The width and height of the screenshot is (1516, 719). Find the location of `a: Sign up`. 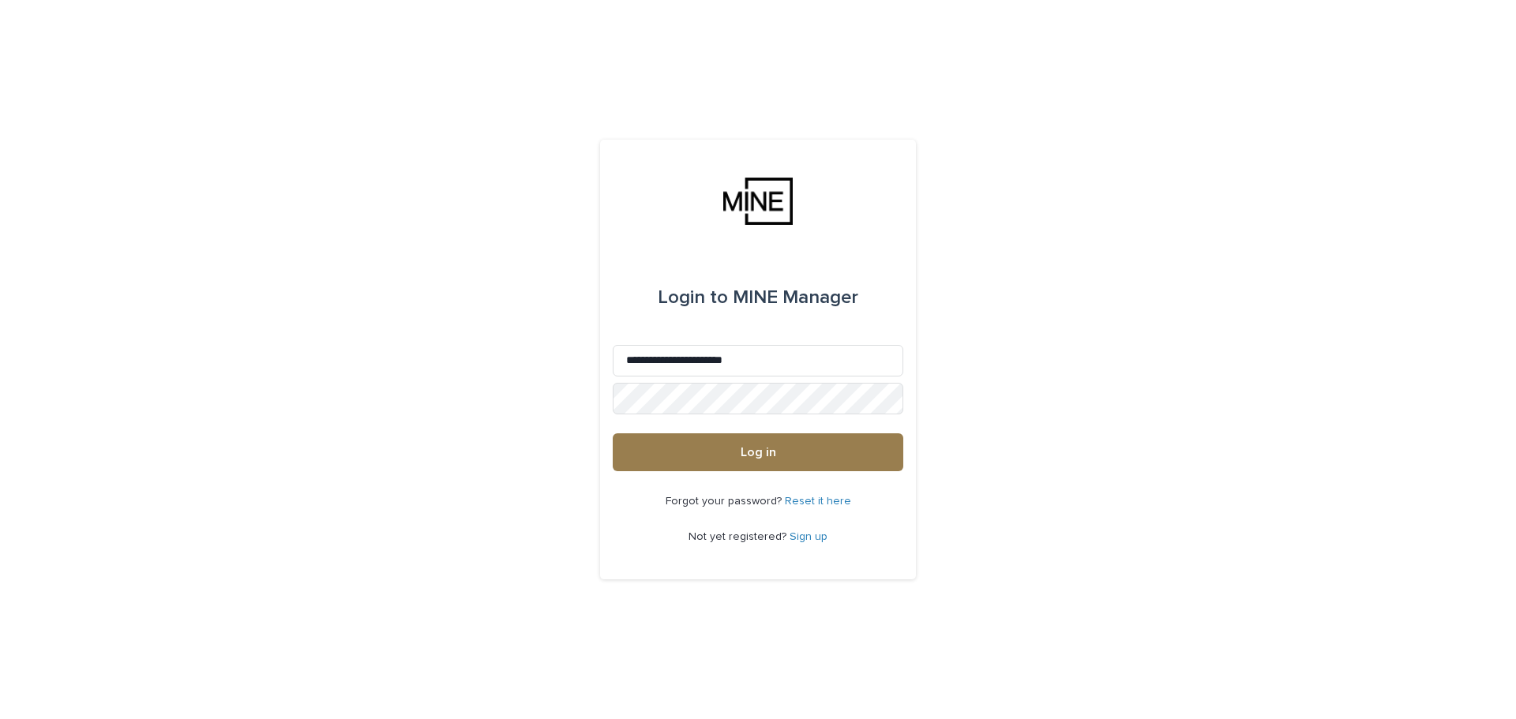

a: Sign up is located at coordinates (808, 537).